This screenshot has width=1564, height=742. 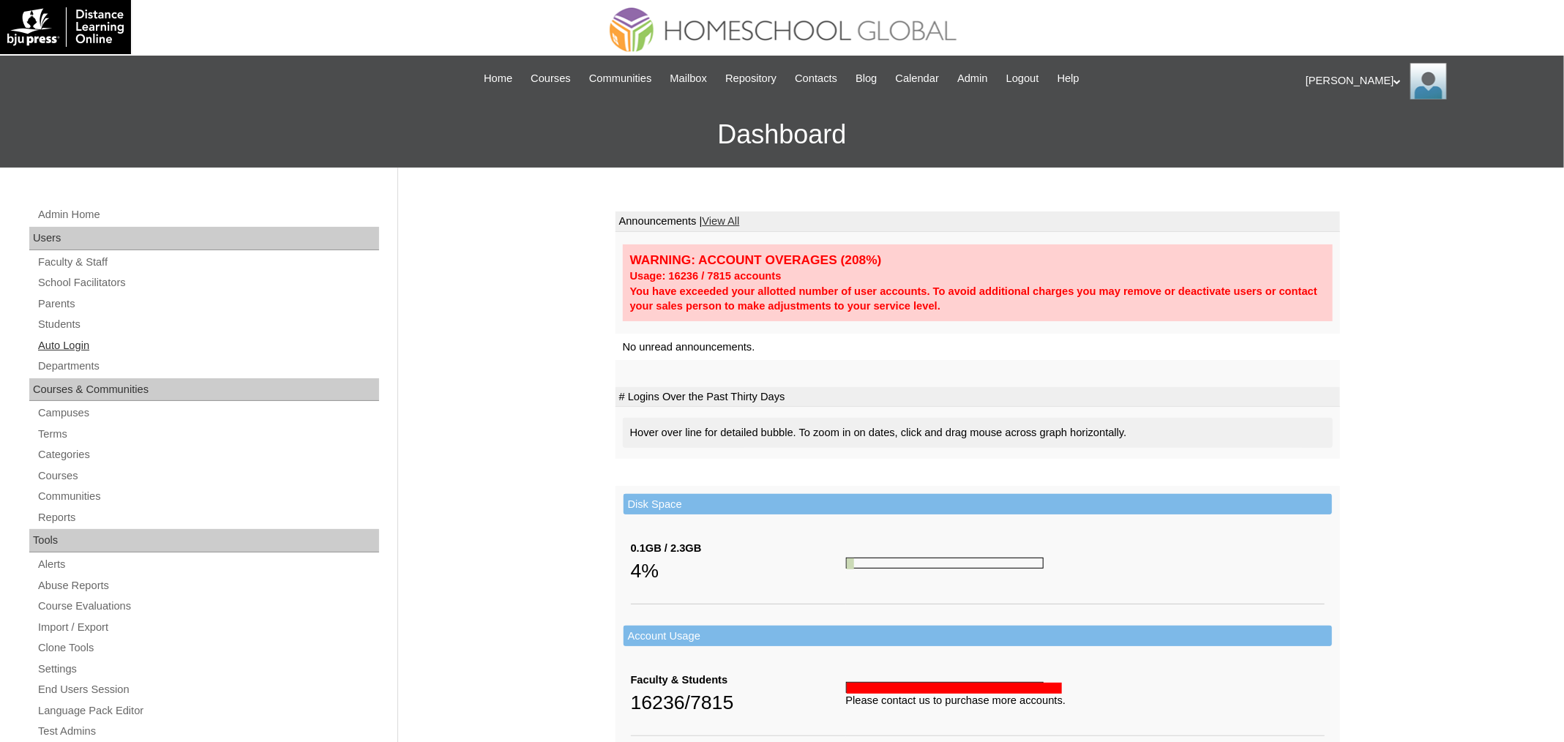 What do you see at coordinates (1023, 78) in the screenshot?
I see `a: Logout` at bounding box center [1023, 78].